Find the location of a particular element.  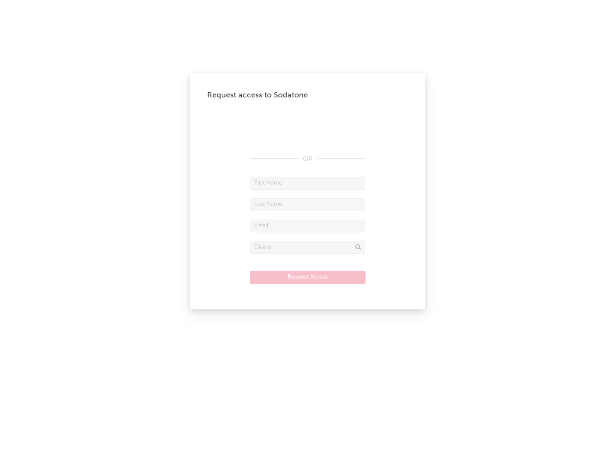

input: First Name is located at coordinates (308, 183).